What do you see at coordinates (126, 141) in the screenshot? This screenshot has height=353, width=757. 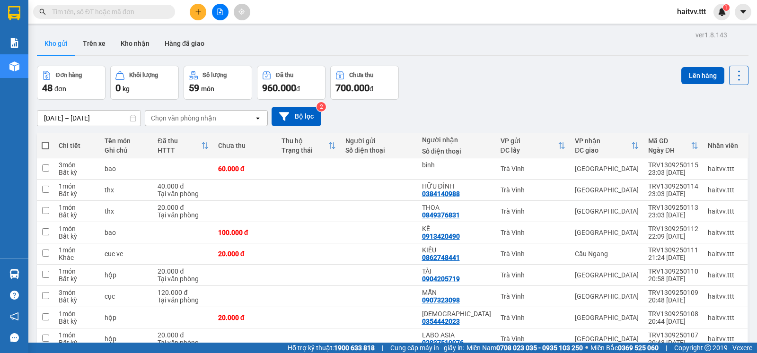 I see `div: Tên món` at bounding box center [126, 141].